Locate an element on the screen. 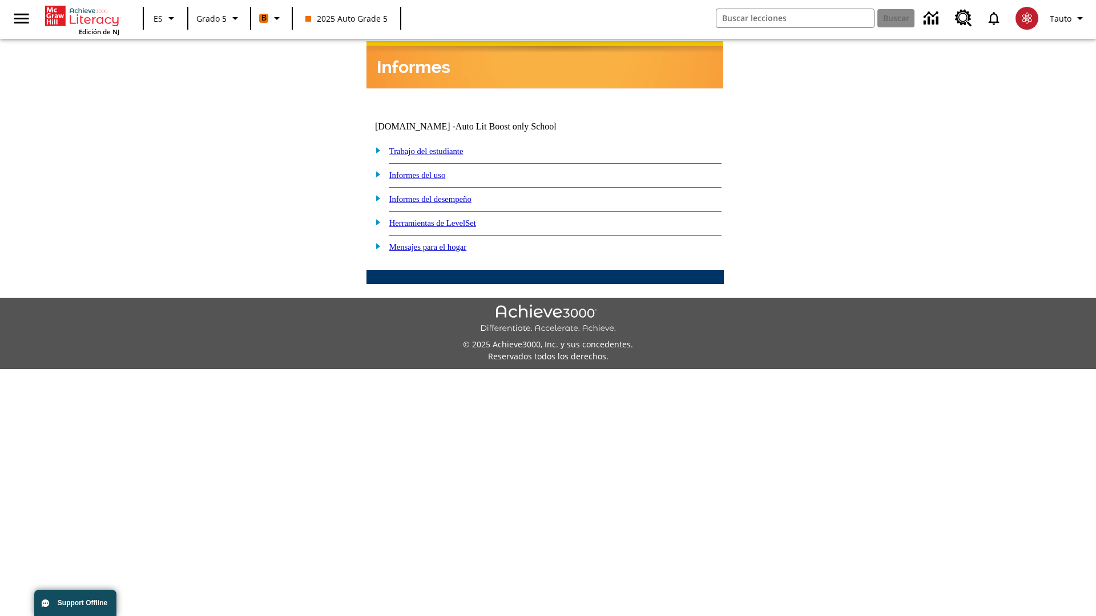 Image resolution: width=1096 pixels, height=616 pixels. a: Herramientas de LevelSet is located at coordinates (433, 223).